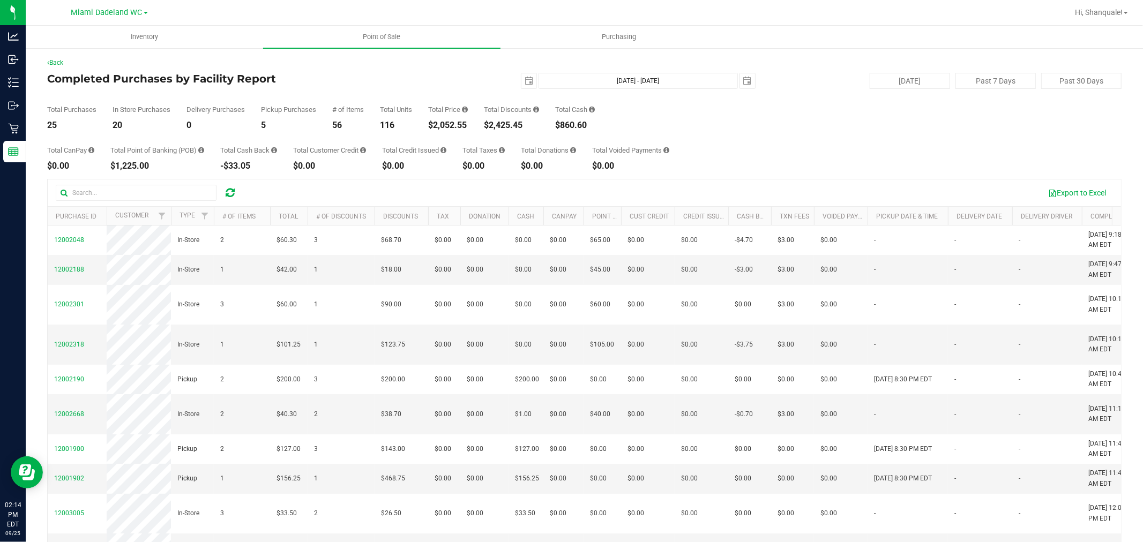 Image resolution: width=1143 pixels, height=542 pixels. What do you see at coordinates (630, 216) in the screenshot?
I see `a: Point of Banking (POB)` at bounding box center [630, 216].